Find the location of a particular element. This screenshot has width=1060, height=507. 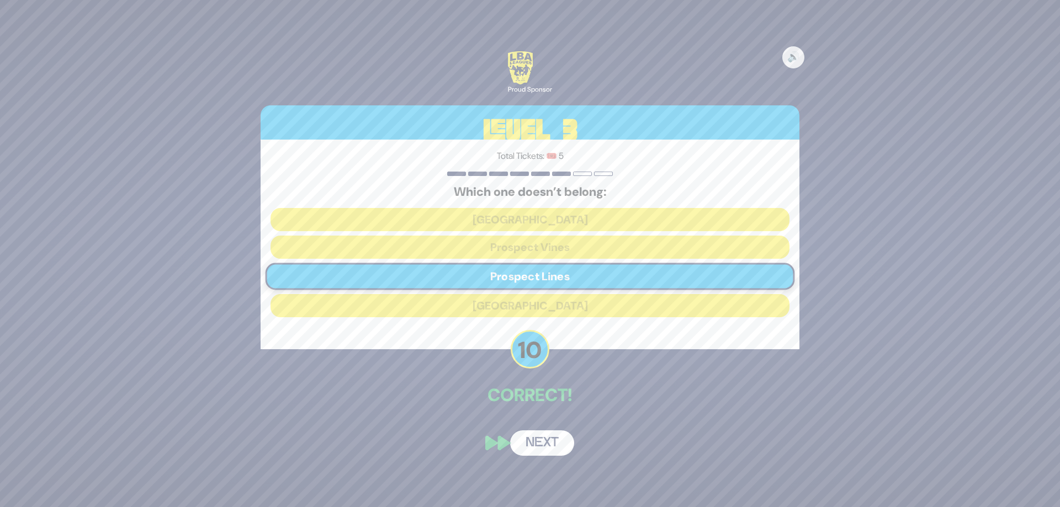

p: Total Tickets: 🎟️ 5 is located at coordinates (530, 156).